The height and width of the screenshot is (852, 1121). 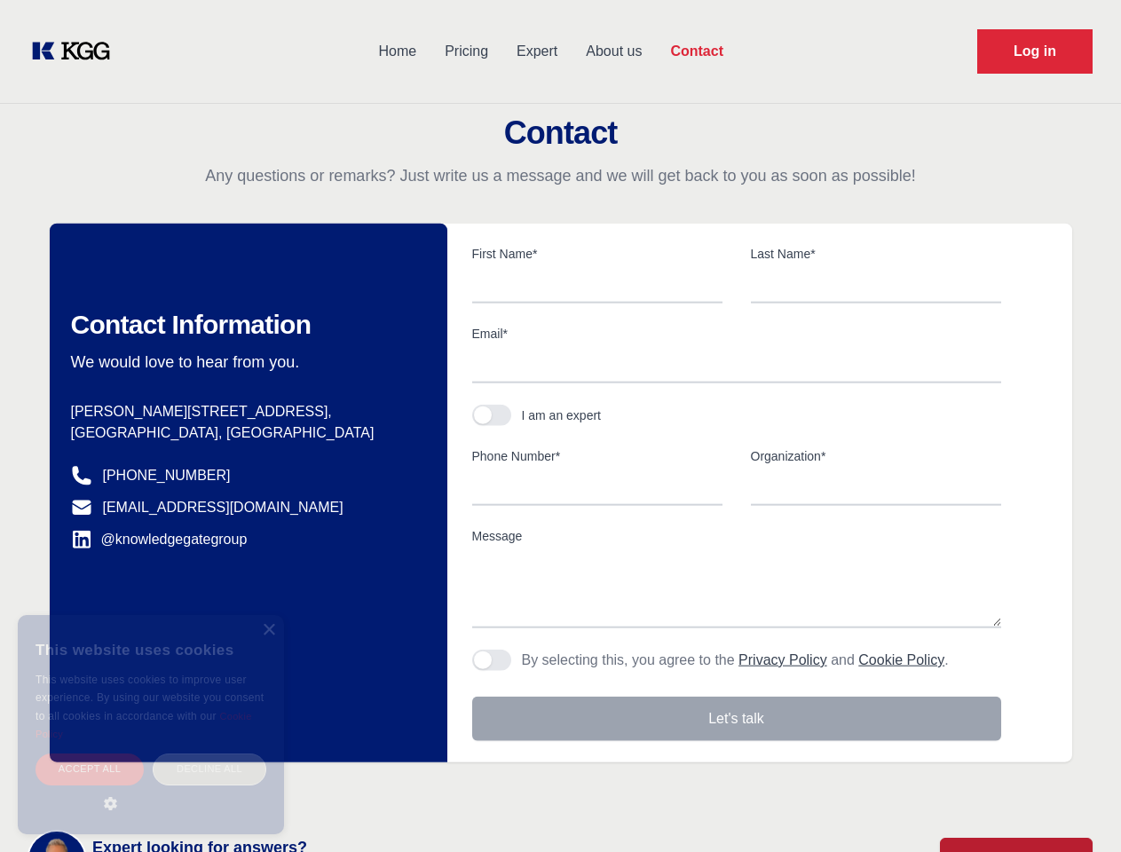 I want to click on label: Phone Number*, so click(x=597, y=456).